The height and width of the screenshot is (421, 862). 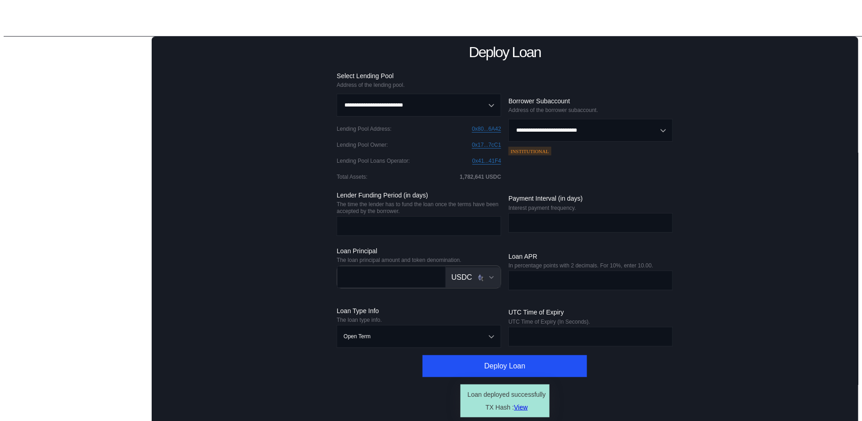 What do you see at coordinates (78, 159) in the screenshot?
I see `div: Change Loan APR` at bounding box center [78, 159].